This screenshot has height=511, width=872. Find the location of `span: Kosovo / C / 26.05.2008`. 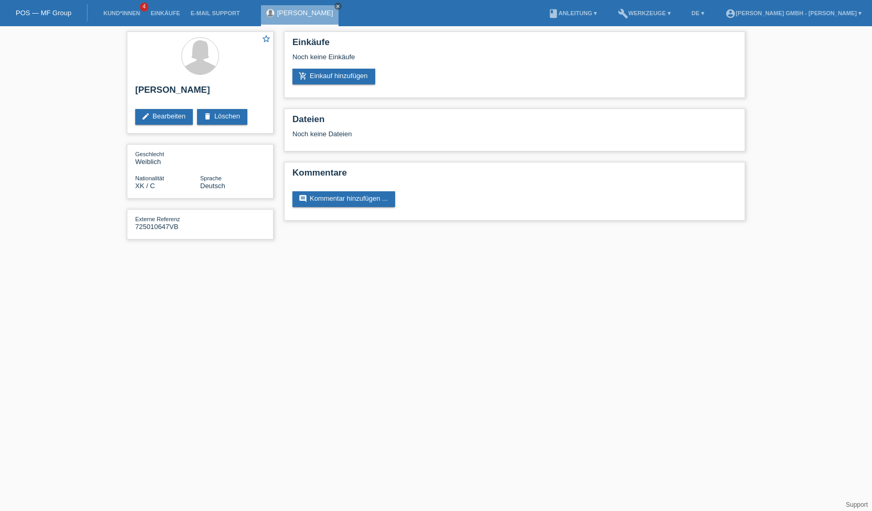

span: Kosovo / C / 26.05.2008 is located at coordinates (145, 186).